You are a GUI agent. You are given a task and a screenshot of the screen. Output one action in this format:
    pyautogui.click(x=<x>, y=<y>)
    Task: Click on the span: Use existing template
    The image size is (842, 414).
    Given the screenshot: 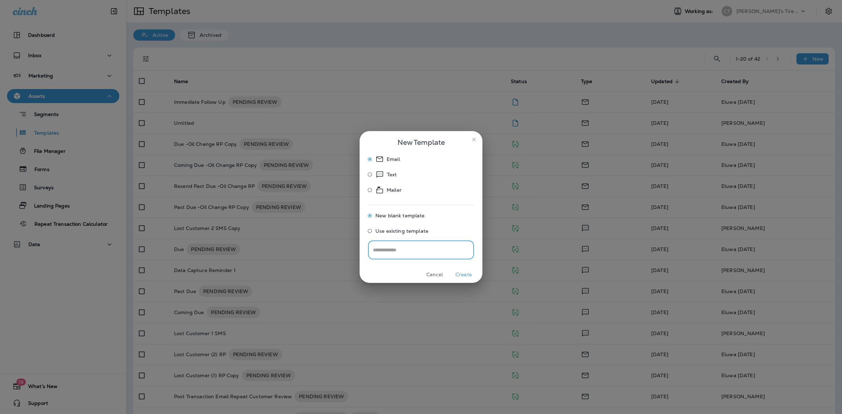 What is the action you would take?
    pyautogui.click(x=402, y=231)
    